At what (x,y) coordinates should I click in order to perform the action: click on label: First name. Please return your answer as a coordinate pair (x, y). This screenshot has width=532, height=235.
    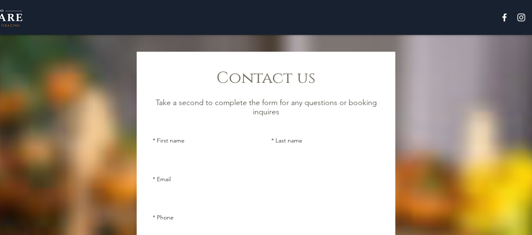
    Looking at the image, I should click on (169, 141).